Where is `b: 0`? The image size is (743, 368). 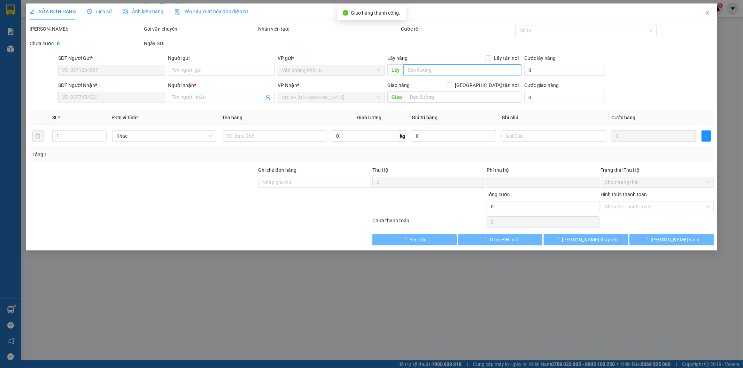 b: 0 is located at coordinates (58, 44).